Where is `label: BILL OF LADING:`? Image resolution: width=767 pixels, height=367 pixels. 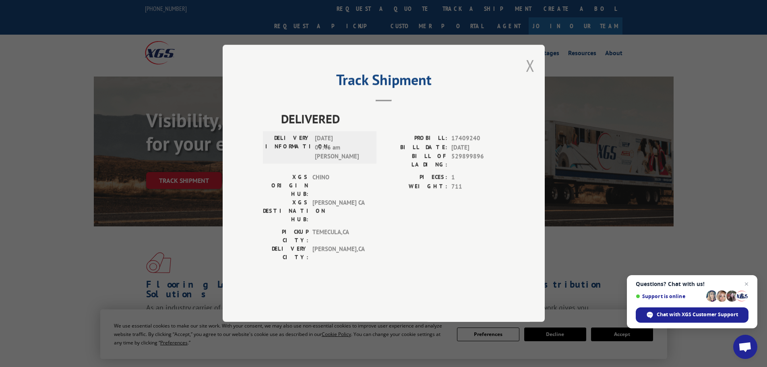 label: BILL OF LADING: is located at coordinates (415, 161).